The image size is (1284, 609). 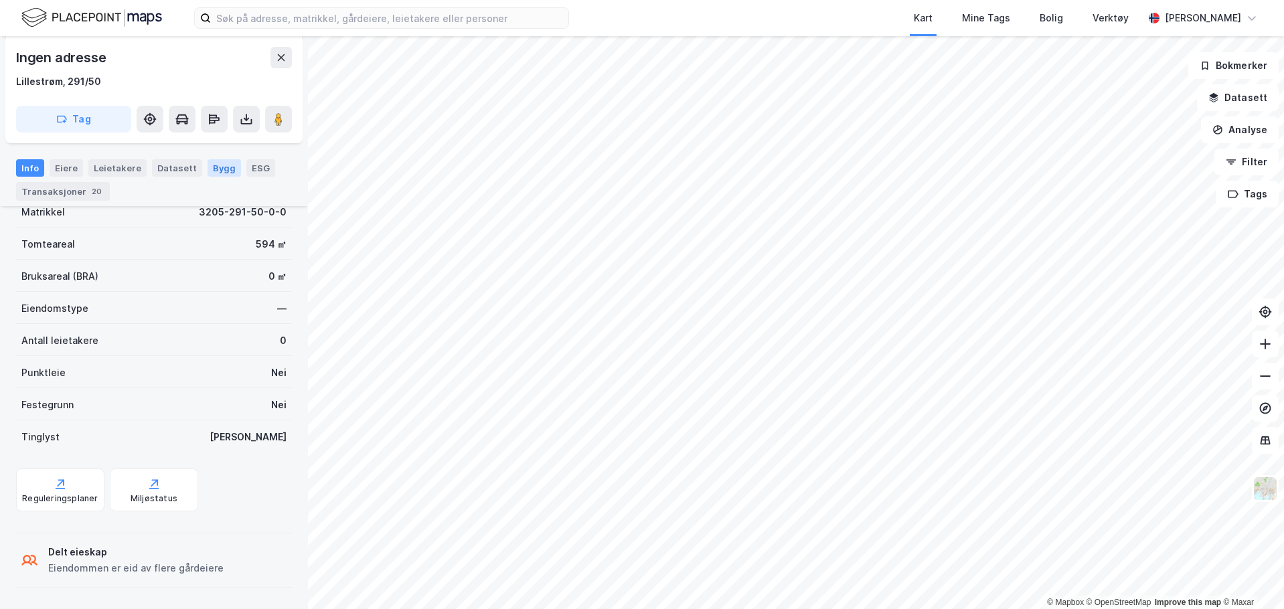 I want to click on div: Matrikkel, so click(x=43, y=212).